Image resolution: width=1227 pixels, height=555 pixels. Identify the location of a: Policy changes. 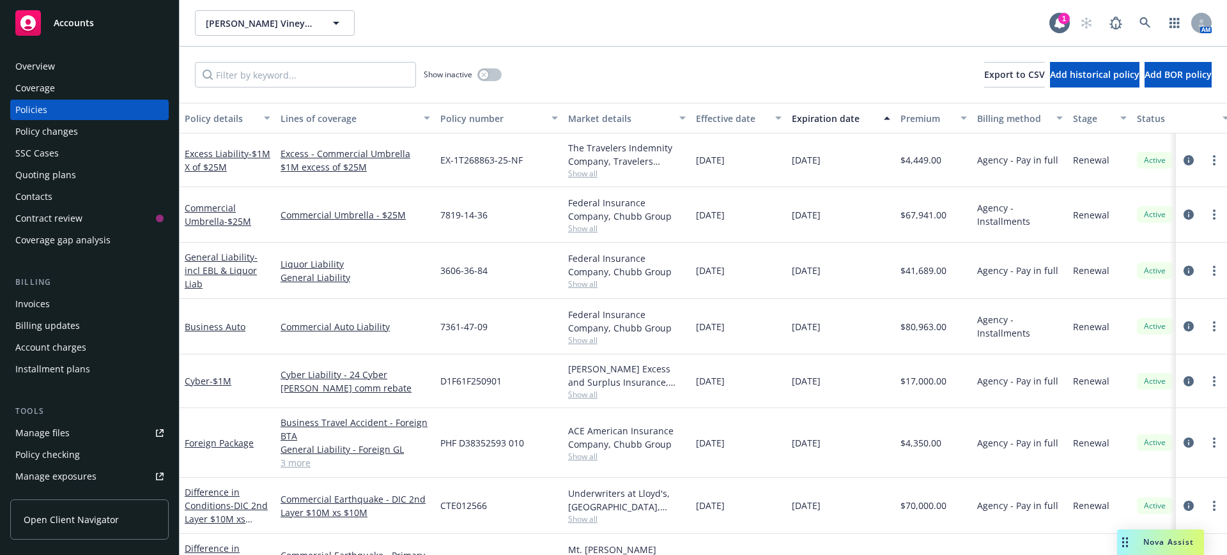
(89, 132).